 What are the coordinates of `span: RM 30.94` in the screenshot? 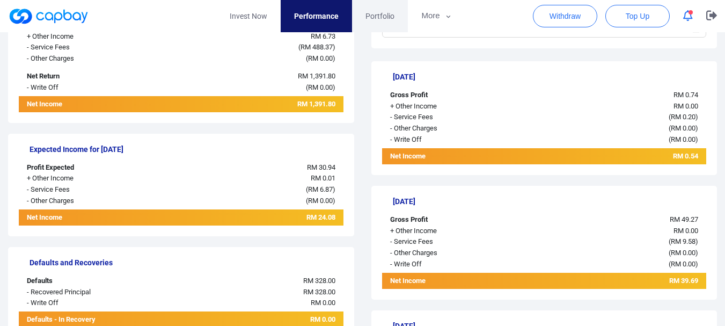 It's located at (321, 167).